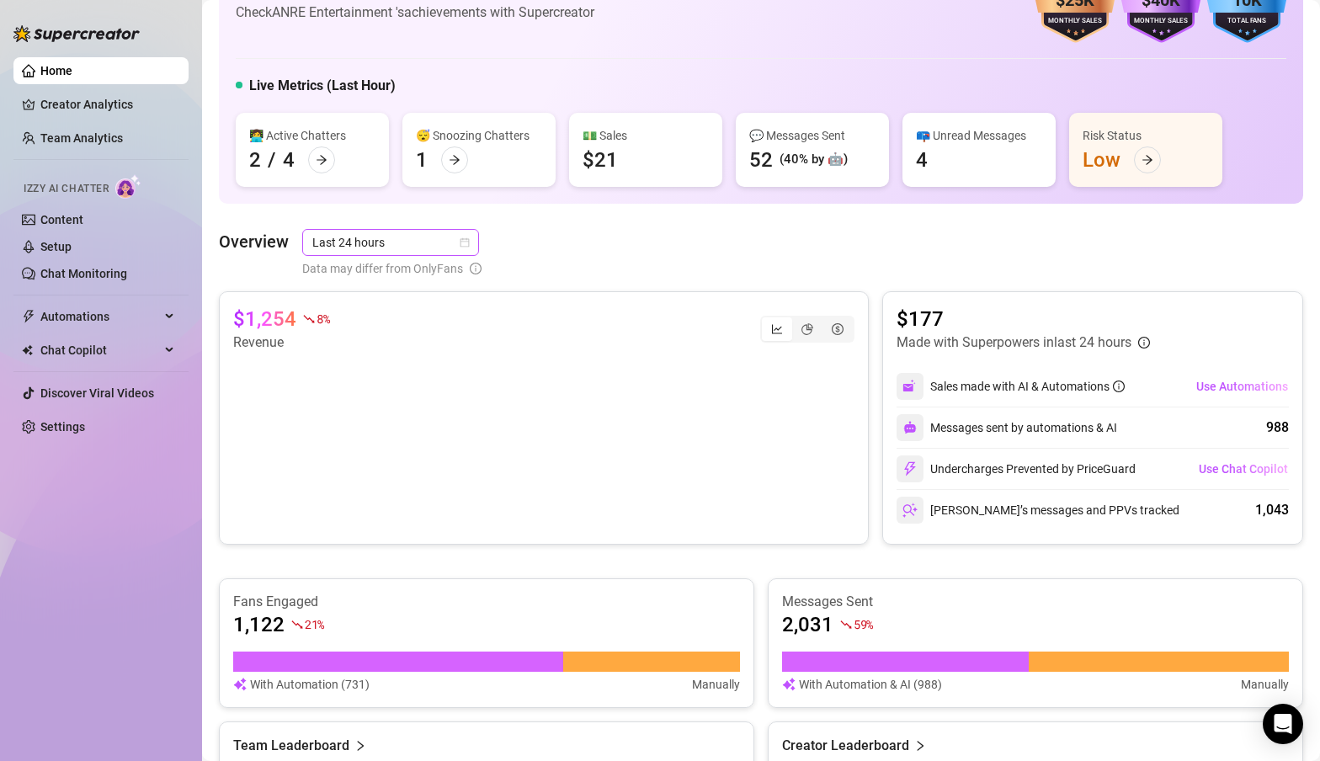  I want to click on article: Fans Engaged, so click(487, 602).